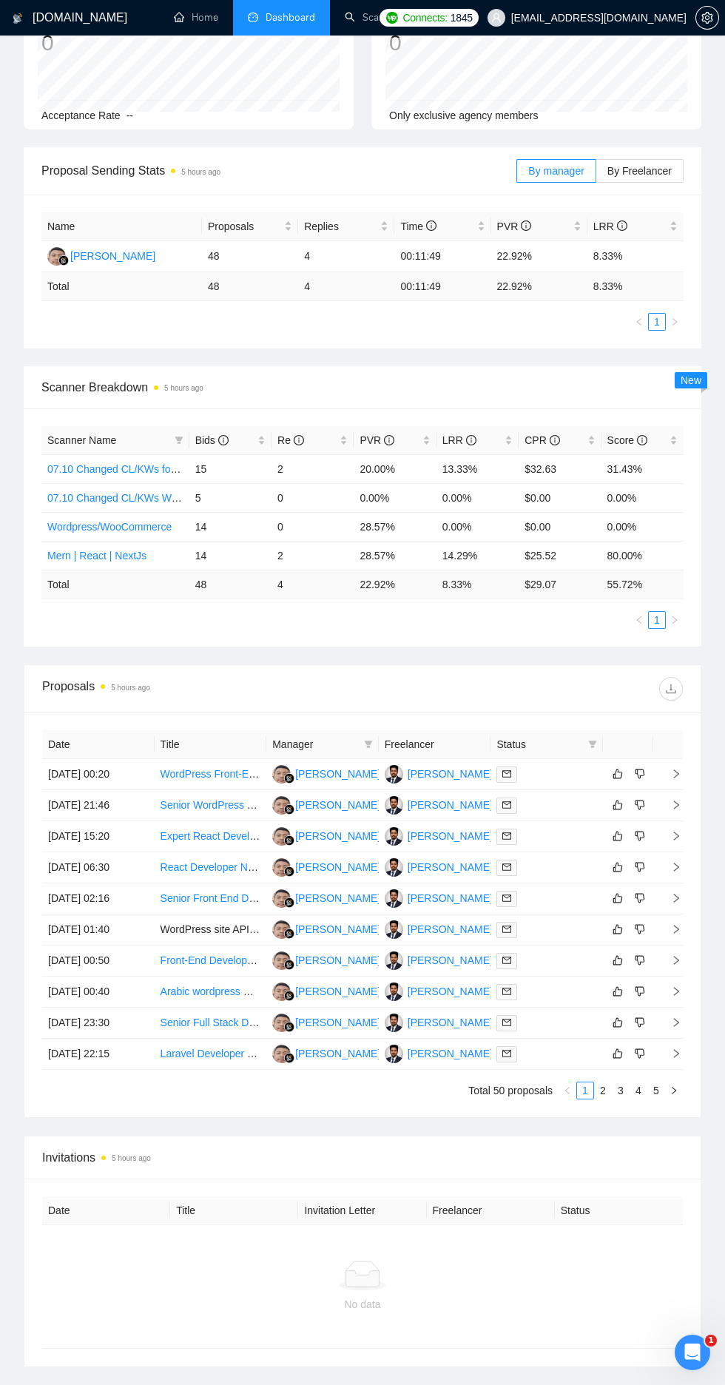 The width and height of the screenshot is (725, 1385). Describe the element at coordinates (196, 17) in the screenshot. I see `a: homeHome` at that location.